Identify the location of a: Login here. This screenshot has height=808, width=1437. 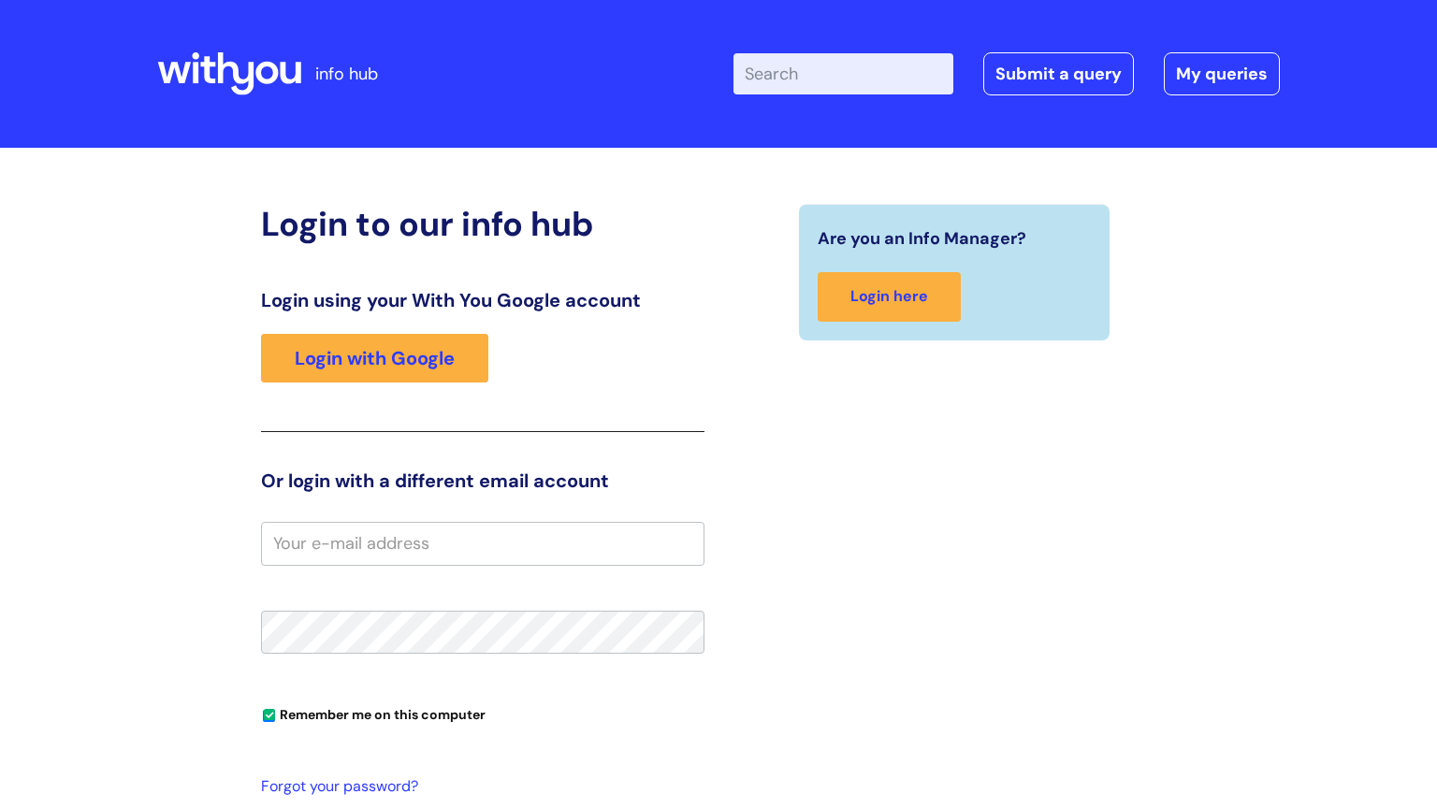
(889, 297).